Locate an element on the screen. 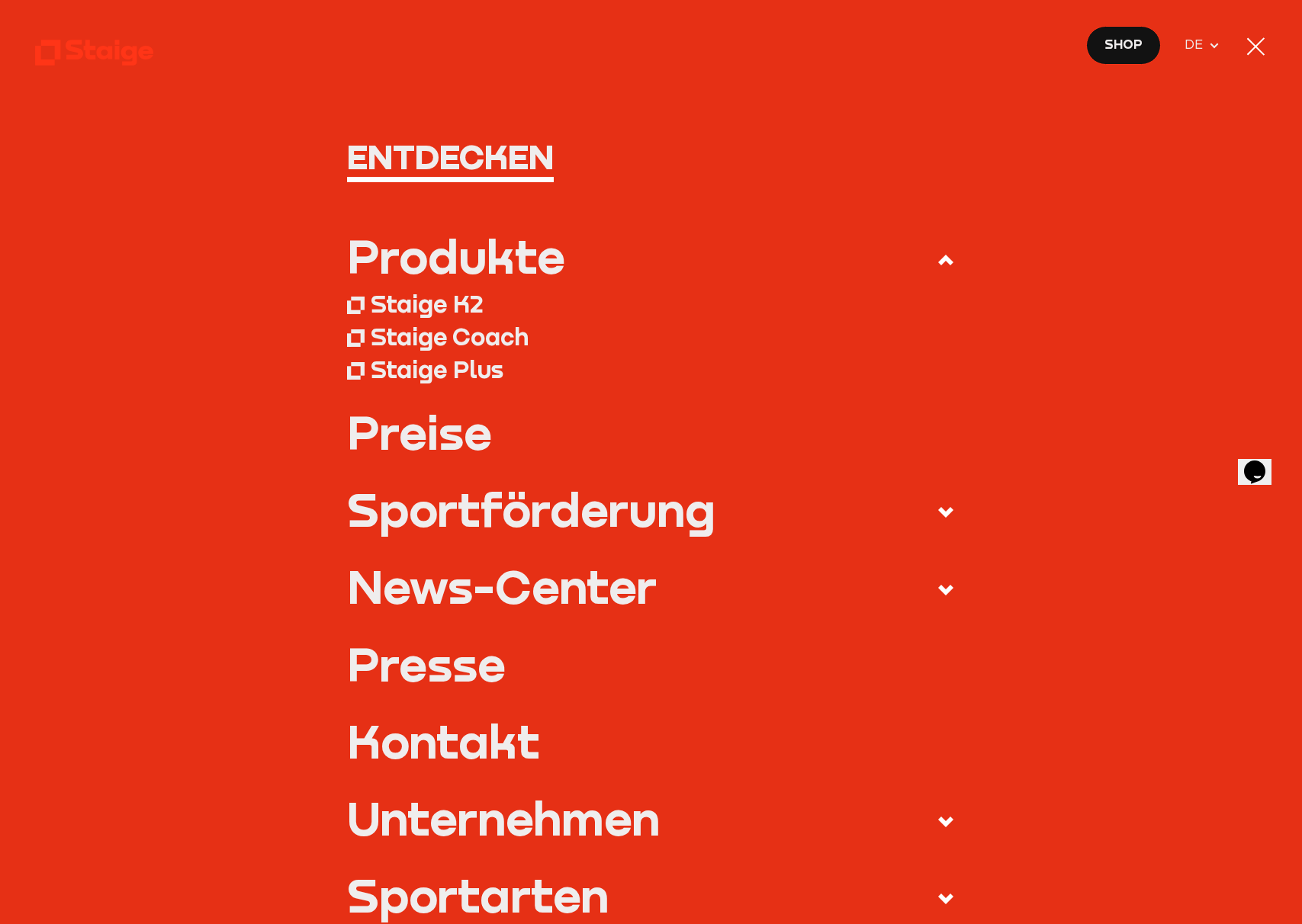 This screenshot has width=1302, height=924. a: Staige K2 is located at coordinates (651, 303).